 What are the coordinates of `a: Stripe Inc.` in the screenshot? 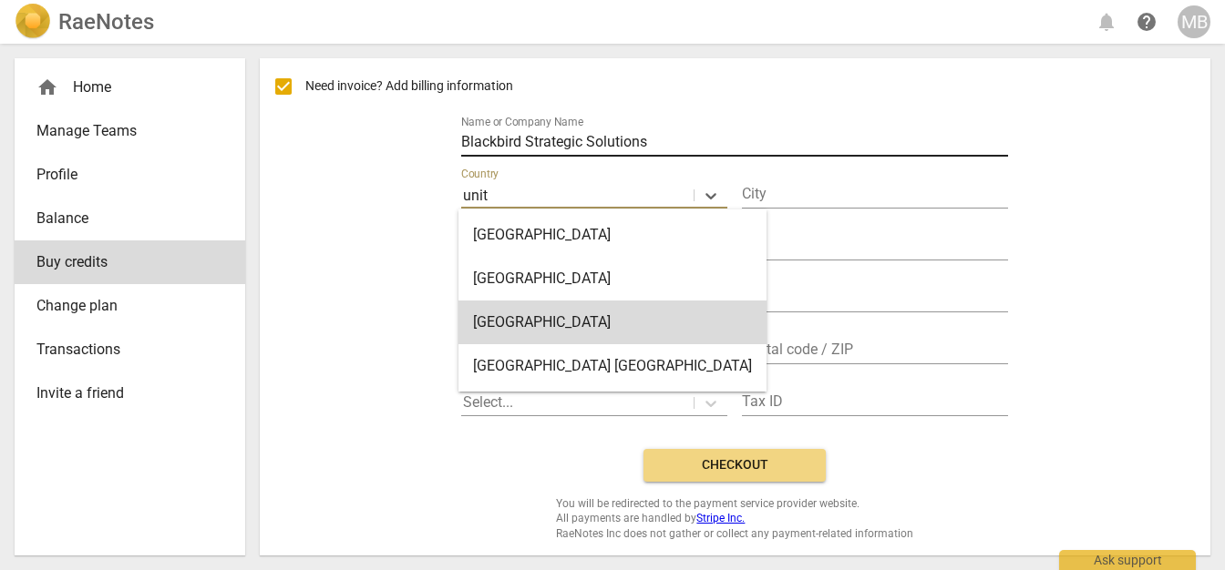 It's located at (720, 518).